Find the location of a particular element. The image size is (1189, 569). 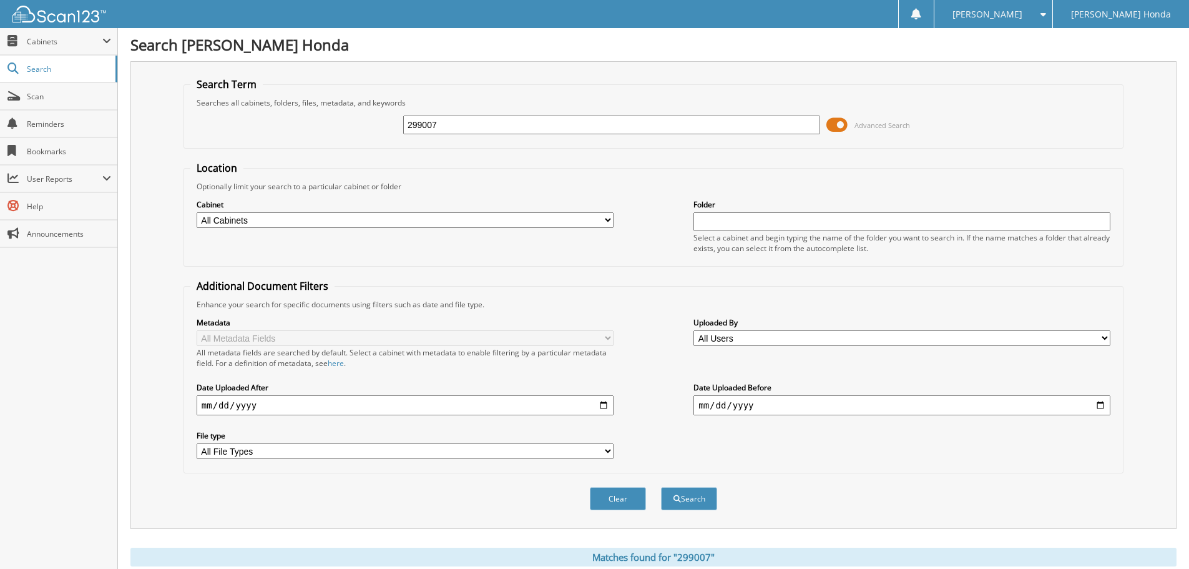

span: Cabinets is located at coordinates (64, 41).